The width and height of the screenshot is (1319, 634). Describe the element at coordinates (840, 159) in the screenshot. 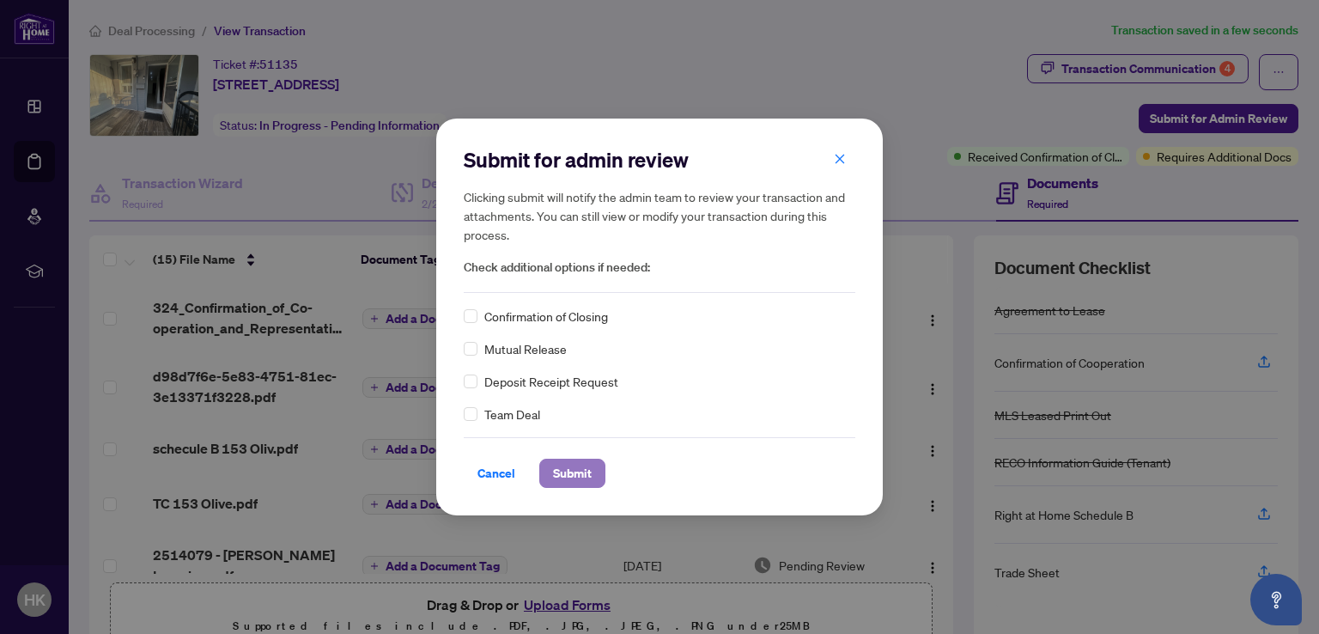

I see `span: close` at that location.